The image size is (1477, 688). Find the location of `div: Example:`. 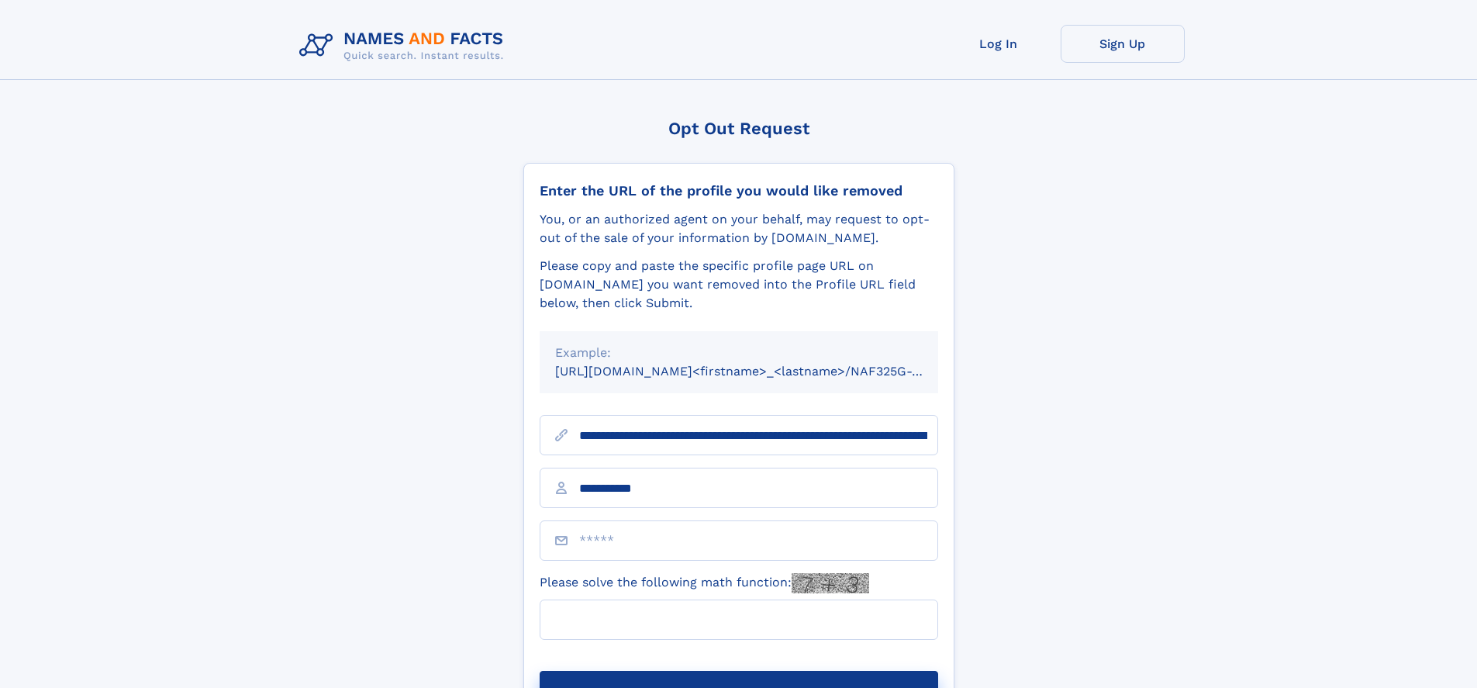

div: Example: is located at coordinates (739, 353).